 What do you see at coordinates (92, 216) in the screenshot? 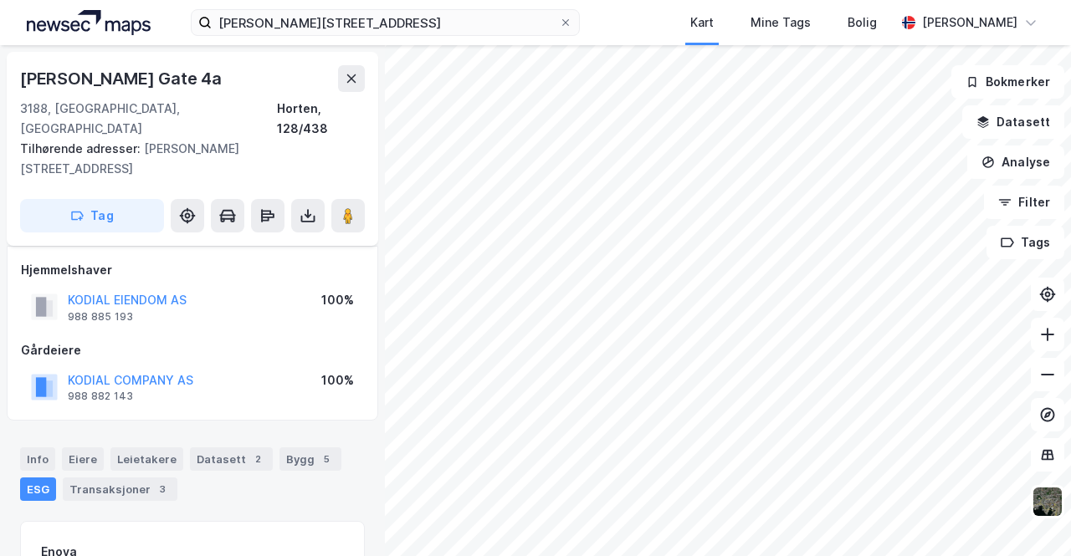
I see `button: Tag` at bounding box center [92, 216].